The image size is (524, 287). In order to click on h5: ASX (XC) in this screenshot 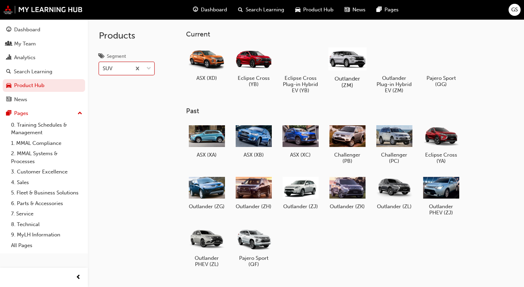, I will do `click(300, 155)`.